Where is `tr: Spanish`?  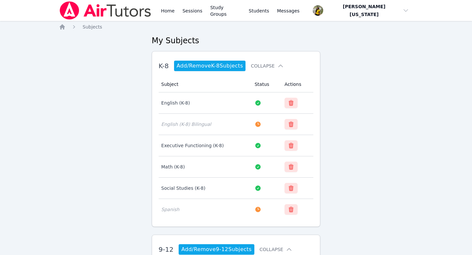 tr: Spanish is located at coordinates (236, 209).